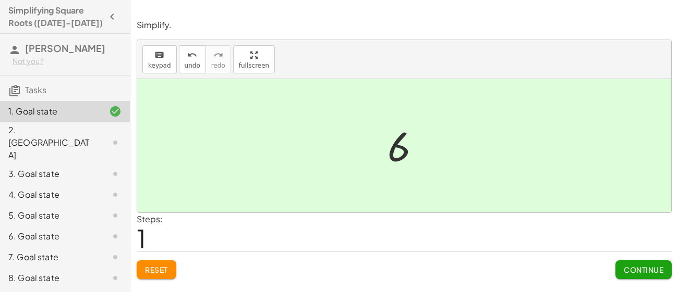 The width and height of the screenshot is (678, 292). What do you see at coordinates (156, 270) in the screenshot?
I see `span: Reset` at bounding box center [156, 270].